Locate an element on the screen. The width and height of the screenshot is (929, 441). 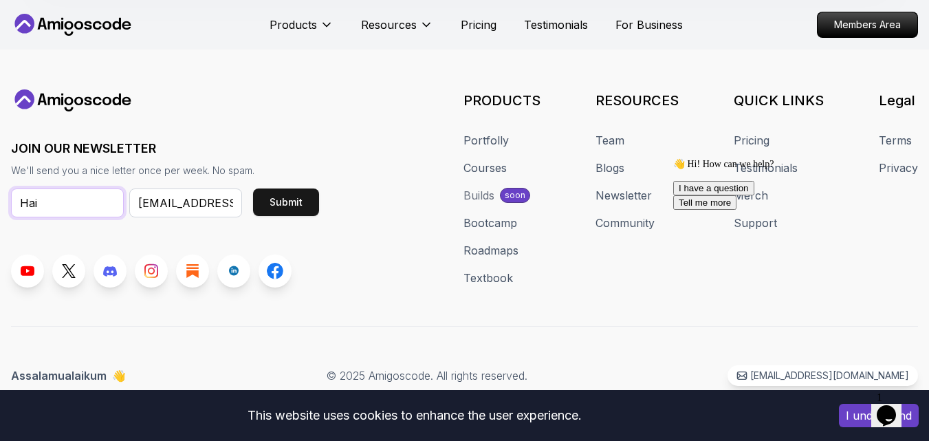
a: Team is located at coordinates (610, 140).